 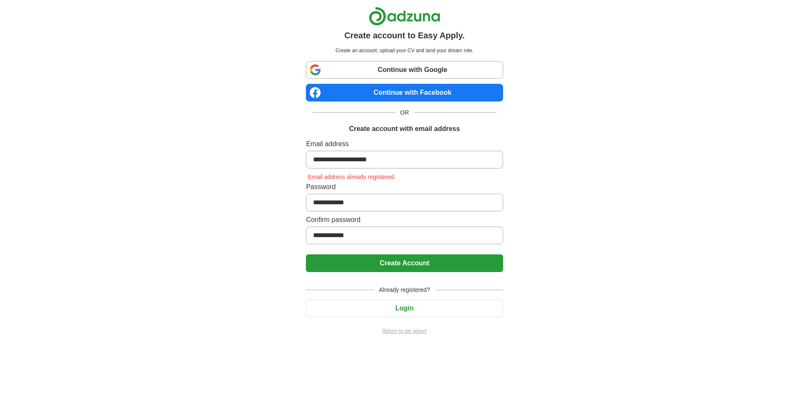 I want to click on button: Login, so click(x=404, y=308).